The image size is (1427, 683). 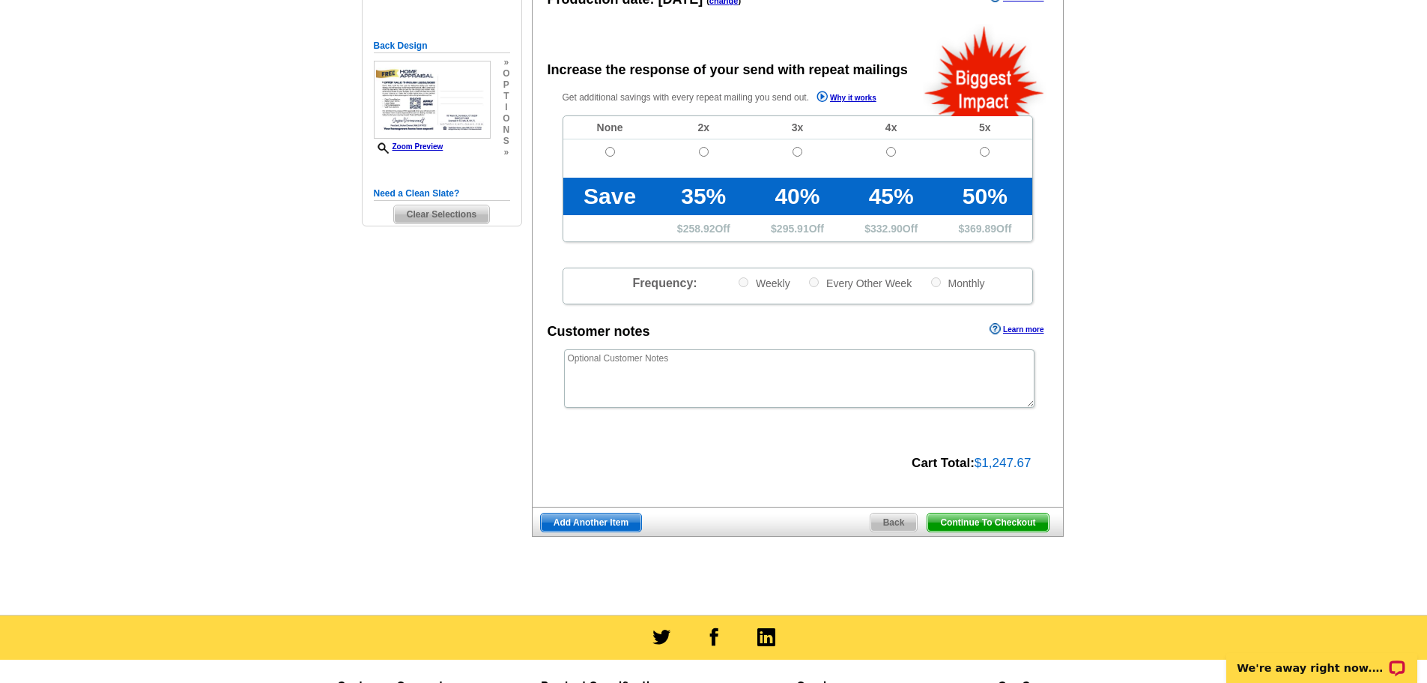 What do you see at coordinates (987, 522) in the screenshot?
I see `span: Continue To Checkout` at bounding box center [987, 522].